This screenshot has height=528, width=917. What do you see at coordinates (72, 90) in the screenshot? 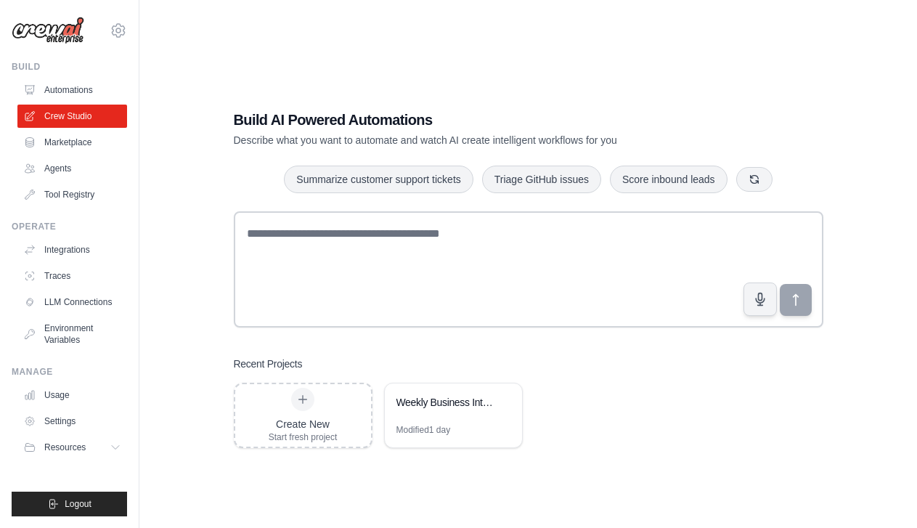
I see `a: Automations` at bounding box center [72, 90].